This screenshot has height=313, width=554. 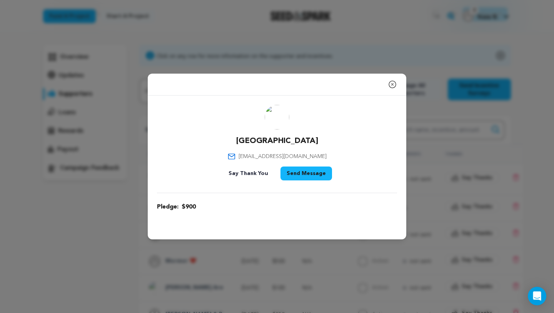 I want to click on span: Pledge:, so click(x=168, y=207).